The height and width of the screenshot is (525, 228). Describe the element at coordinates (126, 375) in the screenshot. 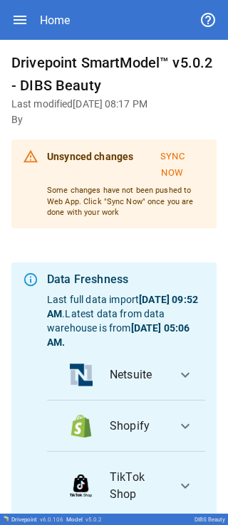

I see `button: data_logoNetsuite` at that location.